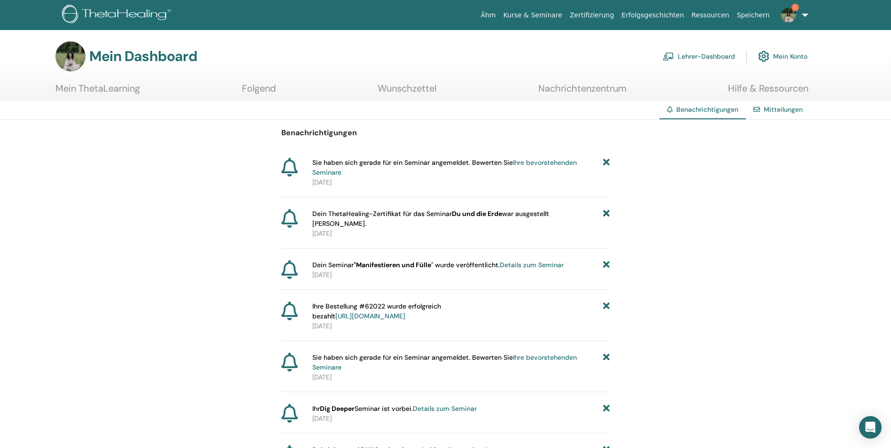 Image resolution: width=891 pixels, height=448 pixels. I want to click on font: Ihr Seminar ist vorbei., so click(394, 409).